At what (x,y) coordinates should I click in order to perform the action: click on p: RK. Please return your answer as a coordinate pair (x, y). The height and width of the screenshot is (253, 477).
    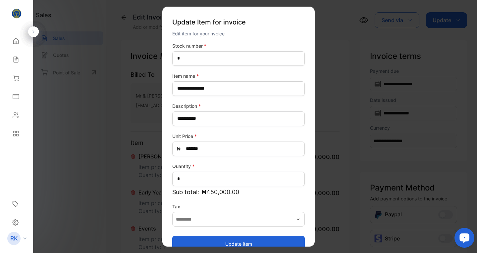
    Looking at the image, I should click on (14, 239).